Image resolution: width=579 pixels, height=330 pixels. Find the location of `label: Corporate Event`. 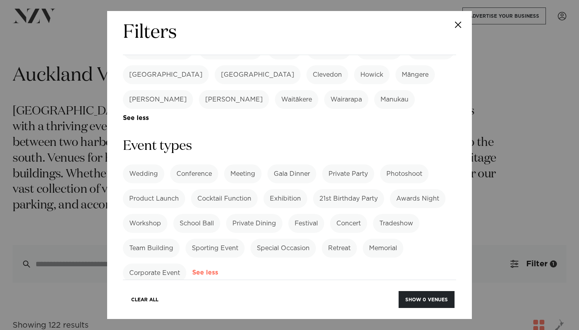

label: Corporate Event is located at coordinates (154, 273).